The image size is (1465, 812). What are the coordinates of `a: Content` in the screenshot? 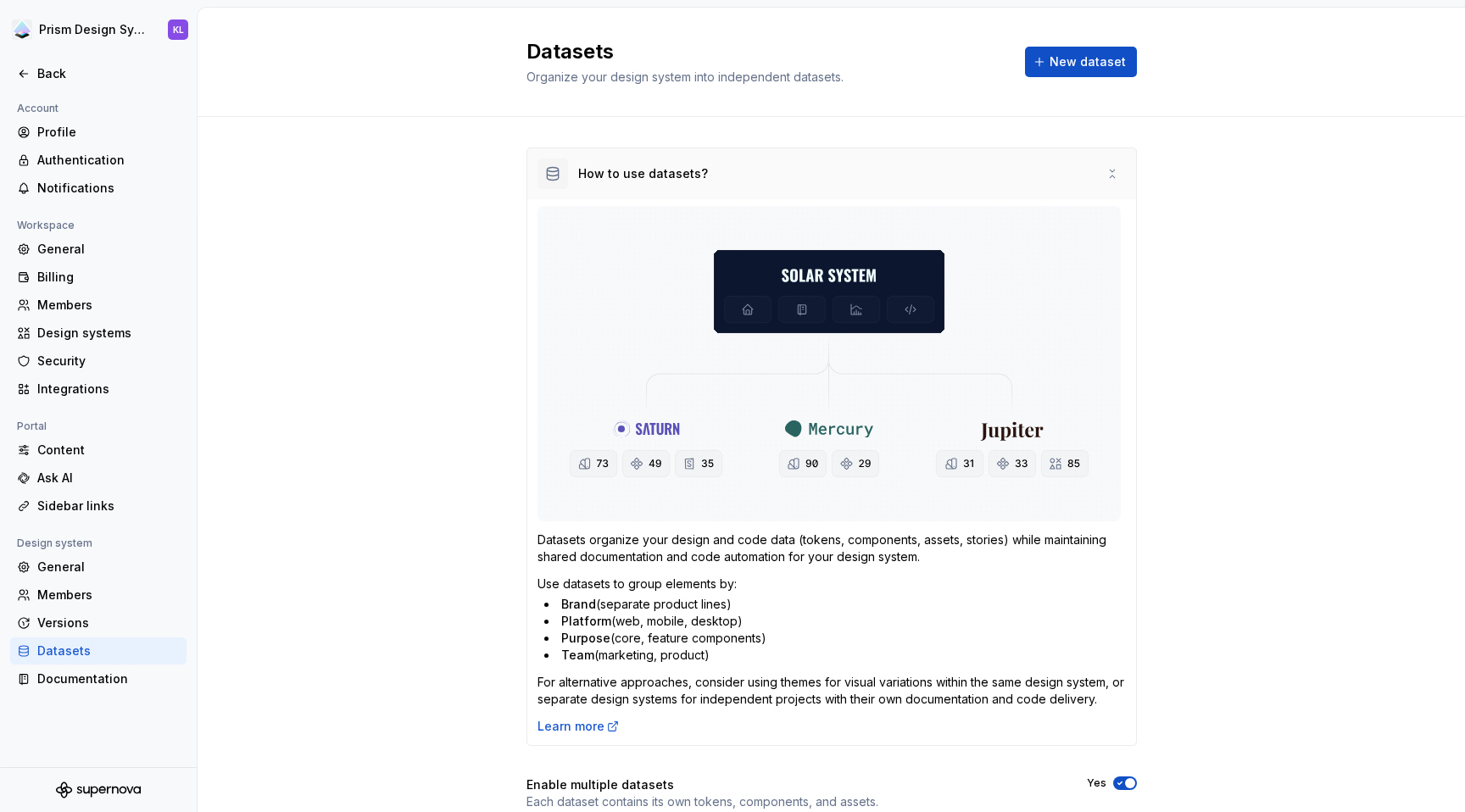 It's located at (98, 450).